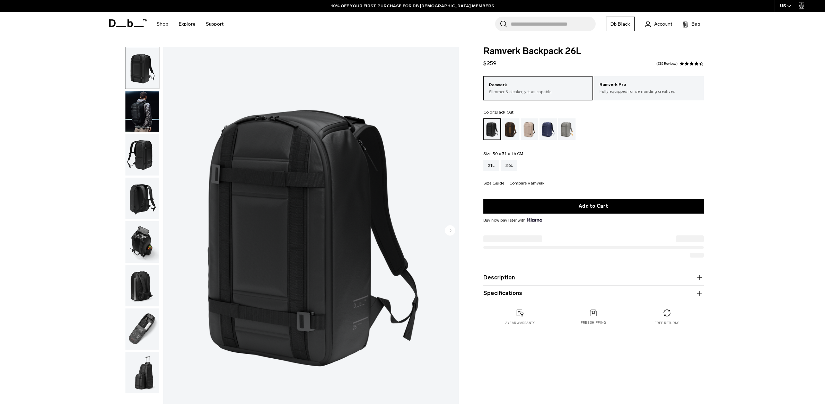 The height and width of the screenshot is (404, 825). Describe the element at coordinates (527, 184) in the screenshot. I see `button: Compare Ramverk` at that location.